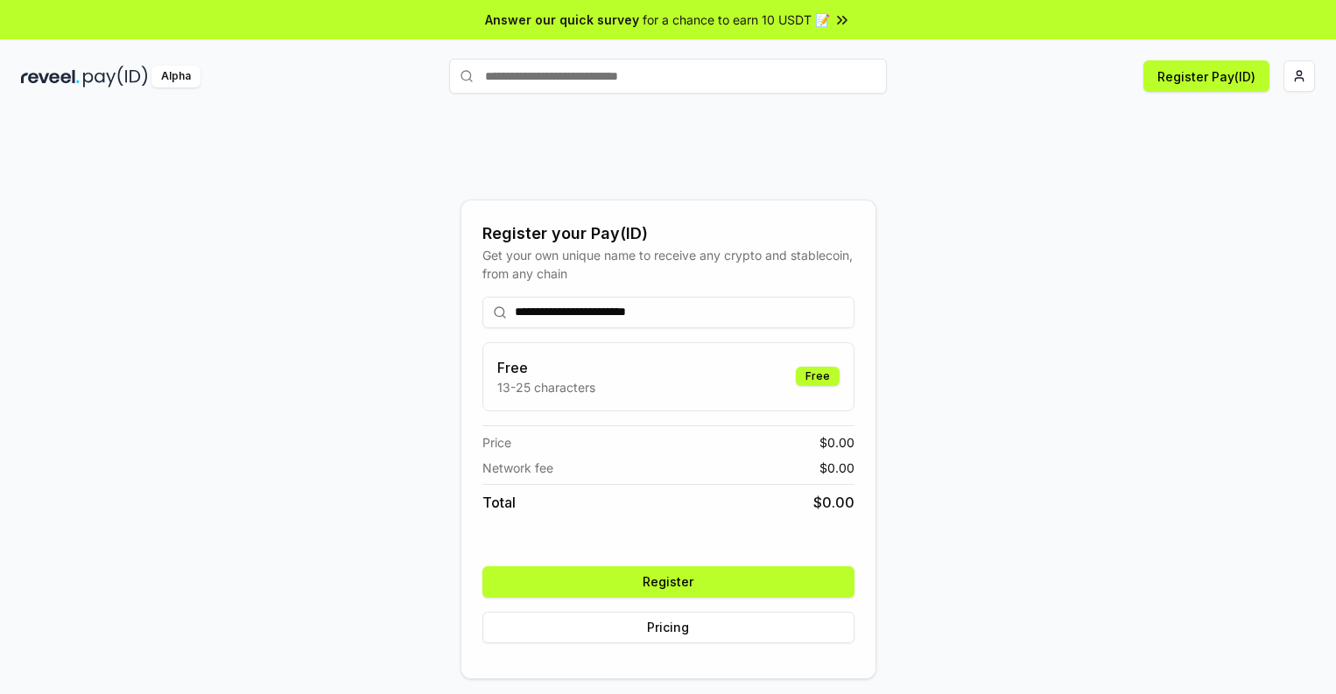  Describe the element at coordinates (668, 234) in the screenshot. I see `div: Register your Pay(ID)` at that location.